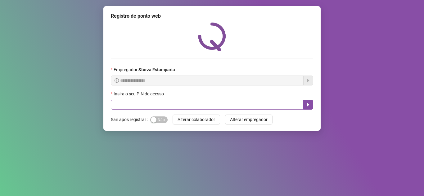 Image resolution: width=424 pixels, height=196 pixels. I want to click on span: caret-right, so click(308, 105).